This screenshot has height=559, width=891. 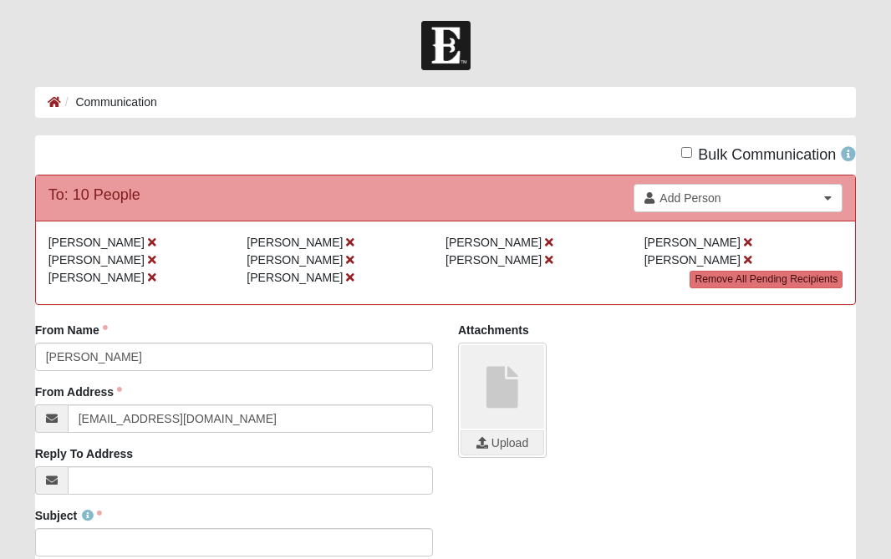 What do you see at coordinates (79, 392) in the screenshot?
I see `label: From Address` at bounding box center [79, 392].